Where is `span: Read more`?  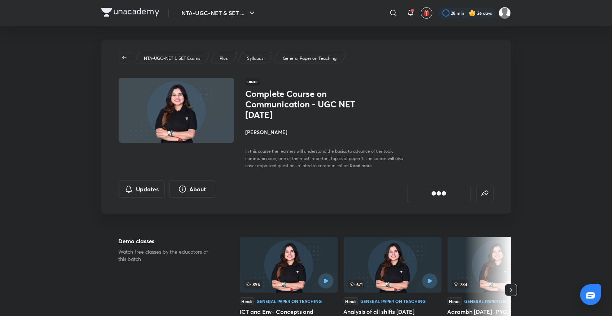 span: Read more is located at coordinates (361, 166).